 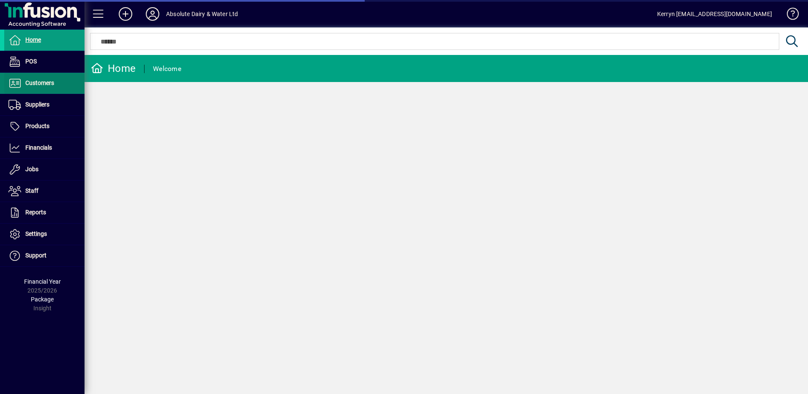 I want to click on a: Reports, so click(x=44, y=213).